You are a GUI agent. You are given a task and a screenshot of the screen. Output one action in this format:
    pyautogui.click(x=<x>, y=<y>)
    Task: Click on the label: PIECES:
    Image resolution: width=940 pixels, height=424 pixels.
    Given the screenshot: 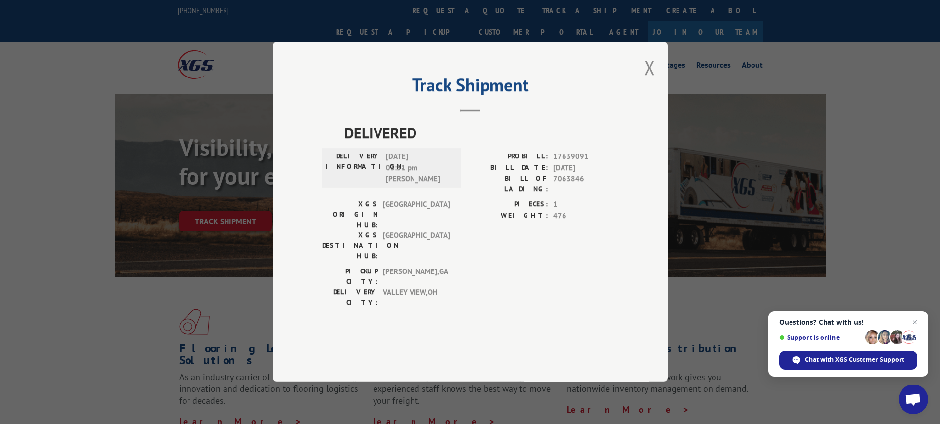 What is the action you would take?
    pyautogui.click(x=509, y=205)
    